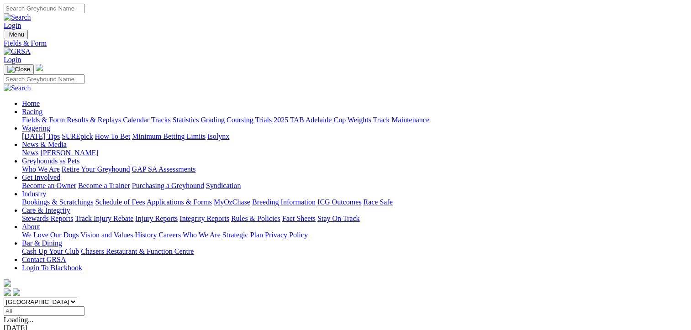 This screenshot has height=330, width=691. What do you see at coordinates (339, 202) in the screenshot?
I see `a: ICG Outcomes` at bounding box center [339, 202].